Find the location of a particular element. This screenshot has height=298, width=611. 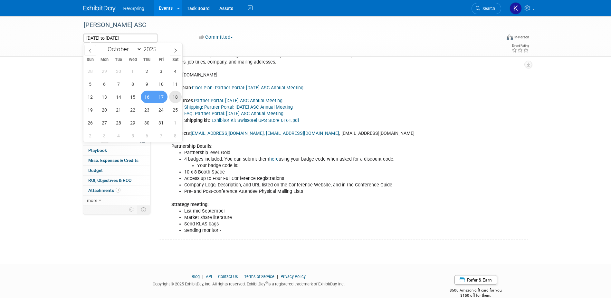

a: Playbook is located at coordinates (117, 150).